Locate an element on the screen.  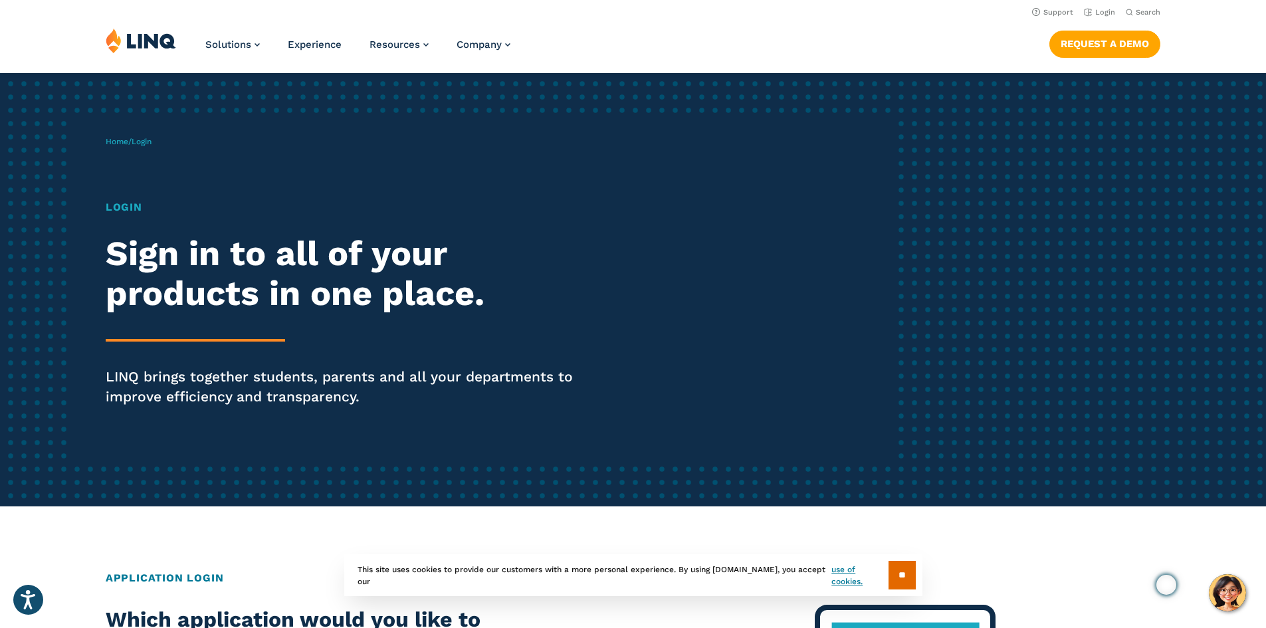
nav: Button Navigation is located at coordinates (1104, 43).